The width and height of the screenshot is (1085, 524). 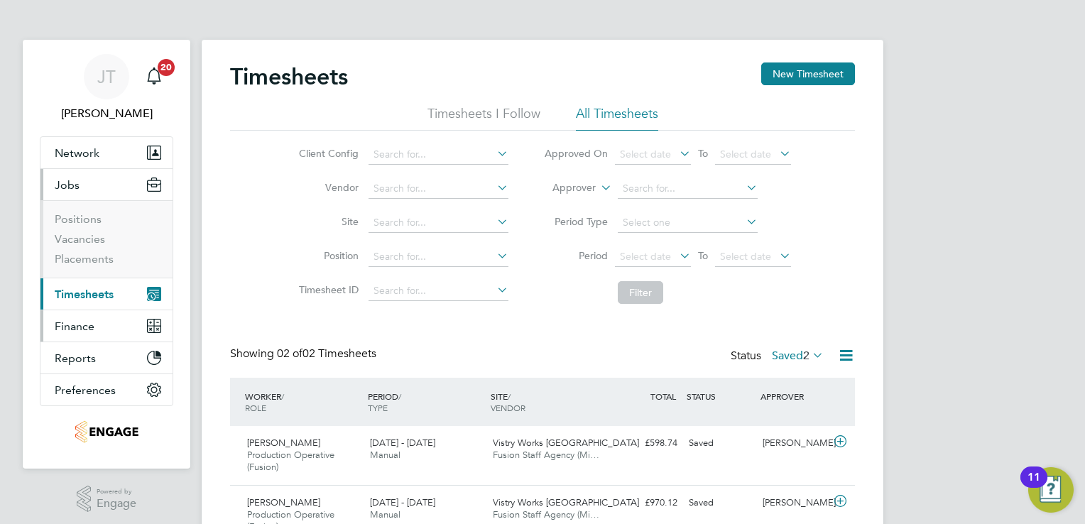 I want to click on img: fusionstaff-logo-retina.png, so click(x=107, y=432).